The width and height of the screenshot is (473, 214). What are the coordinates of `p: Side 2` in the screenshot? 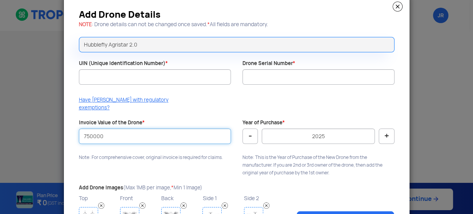 It's located at (264, 198).